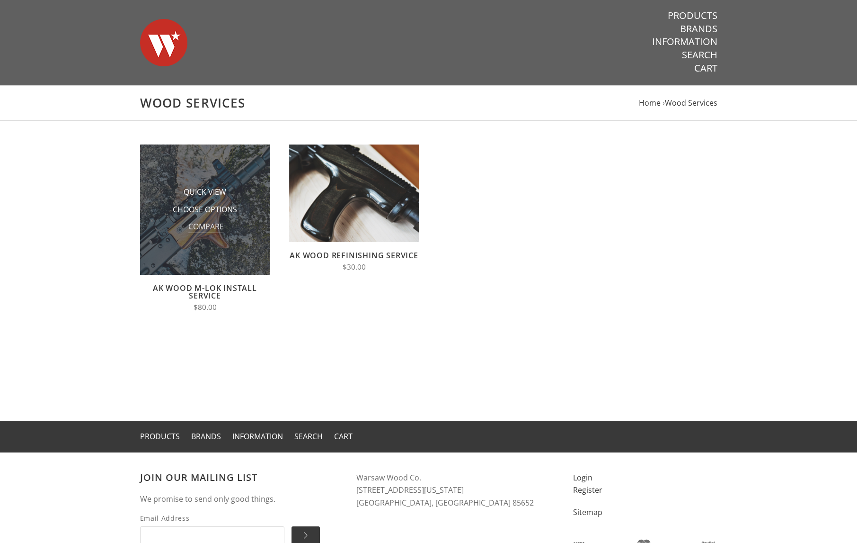  What do you see at coordinates (354, 193) in the screenshot?
I see `img: AK Wood Refinishing Service` at bounding box center [354, 193].